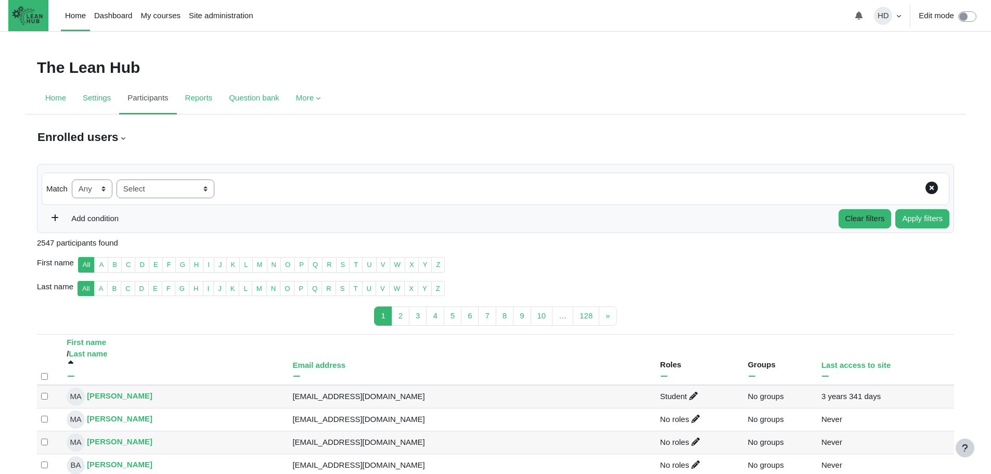 The height and width of the screenshot is (474, 991). Describe the element at coordinates (702, 360) in the screenshot. I see `th: Roles` at that location.